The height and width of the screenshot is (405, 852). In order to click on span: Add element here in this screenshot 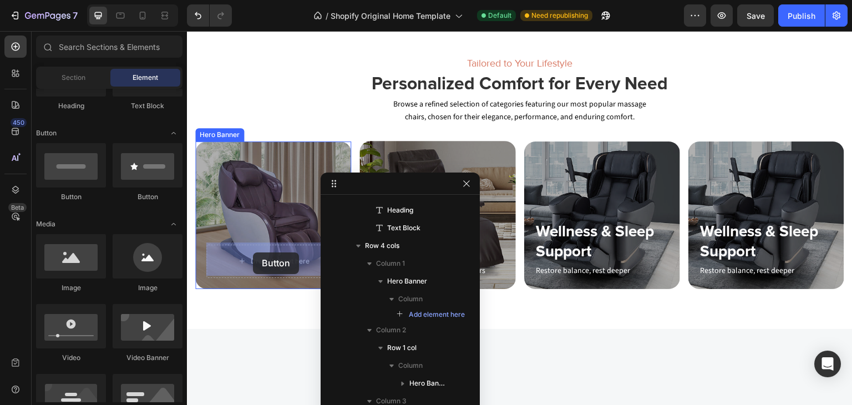, I will do `click(436, 314)`.